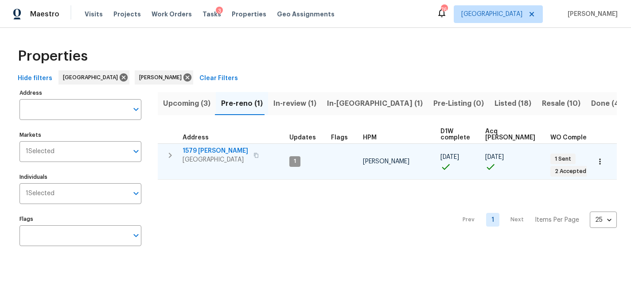  I want to click on div: 76, so click(444, 10).